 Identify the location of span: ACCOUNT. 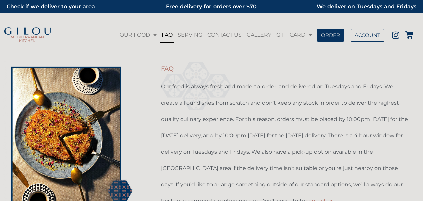
(367, 35).